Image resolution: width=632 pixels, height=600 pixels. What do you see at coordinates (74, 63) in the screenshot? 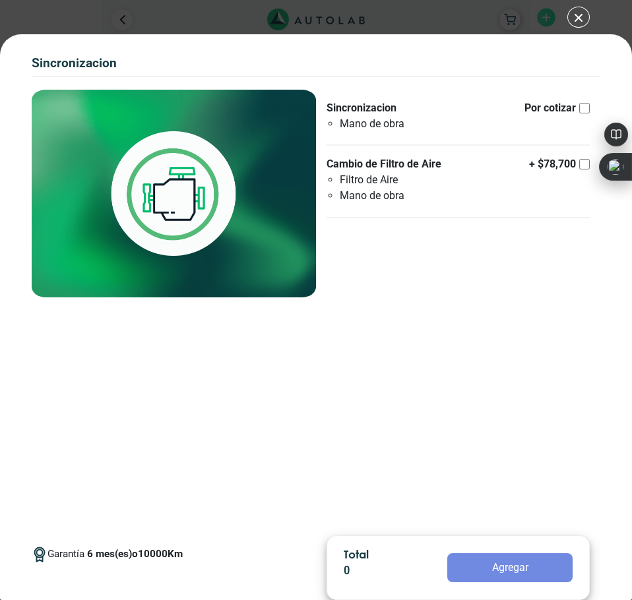
I see `h3: SINCRONIZACION` at bounding box center [74, 63].